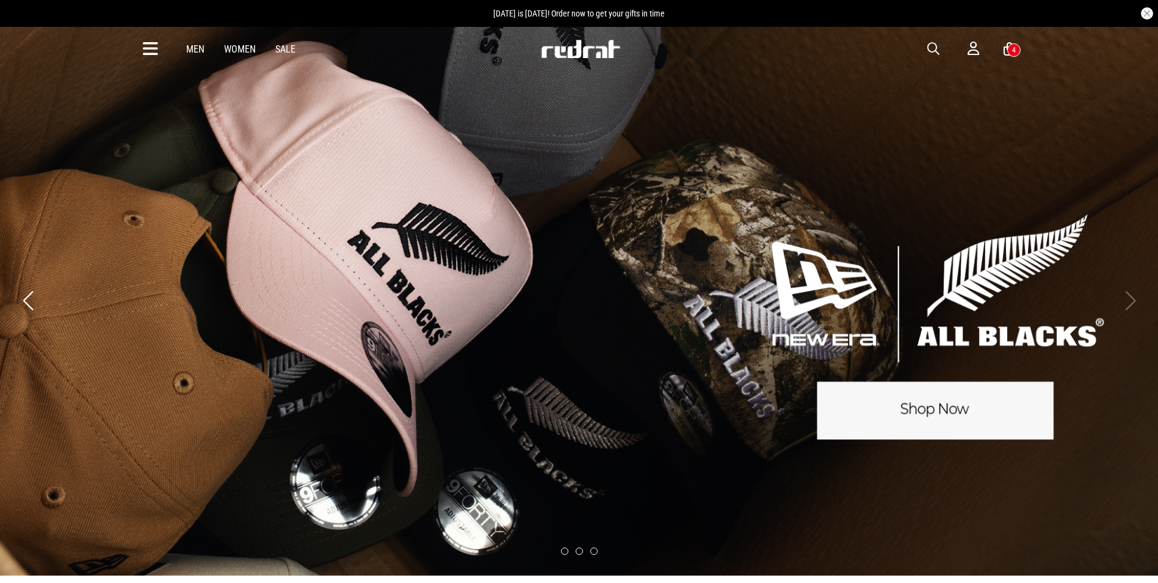 This screenshot has width=1158, height=583. What do you see at coordinates (195, 49) in the screenshot?
I see `a: Men` at bounding box center [195, 49].